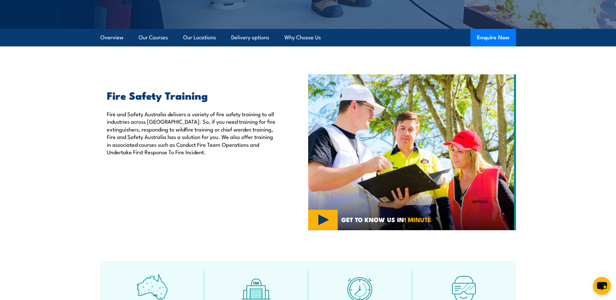  What do you see at coordinates (493, 38) in the screenshot?
I see `button: Enquire Now` at bounding box center [493, 38].